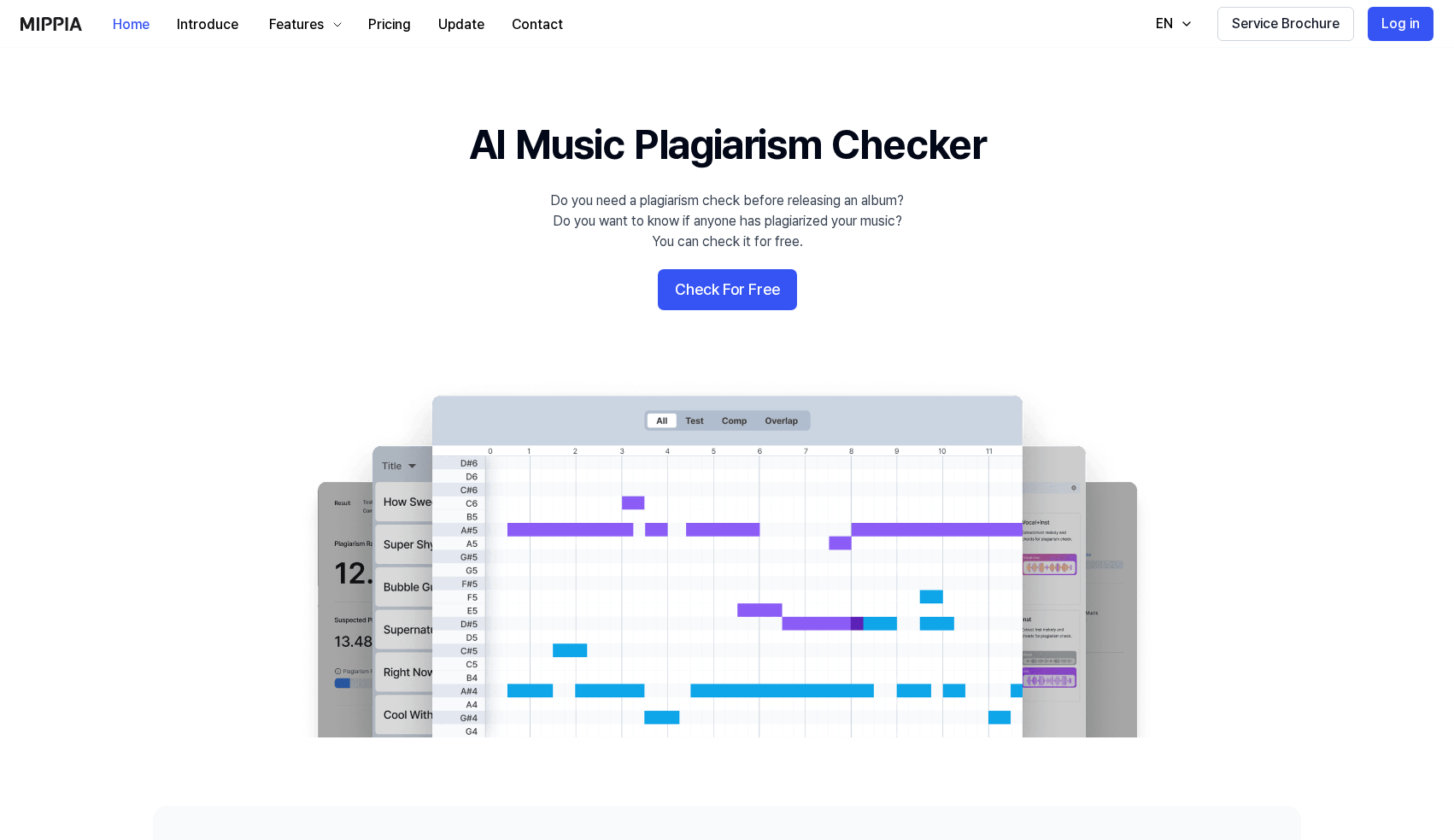  Describe the element at coordinates (297, 24) in the screenshot. I see `div: Features` at that location.